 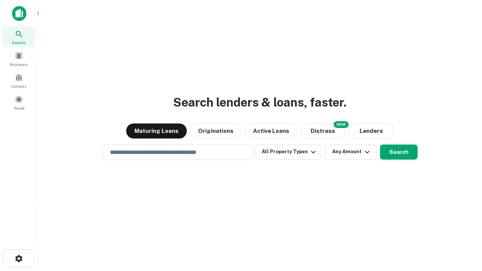 What do you see at coordinates (19, 59) in the screenshot?
I see `a: Borrowers` at bounding box center [19, 59].